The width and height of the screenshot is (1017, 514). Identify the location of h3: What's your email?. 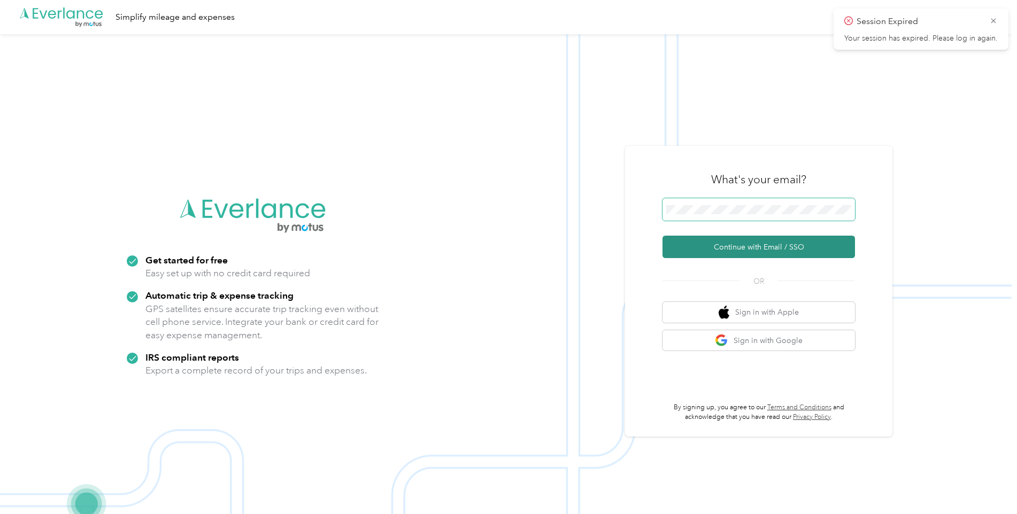
(759, 180).